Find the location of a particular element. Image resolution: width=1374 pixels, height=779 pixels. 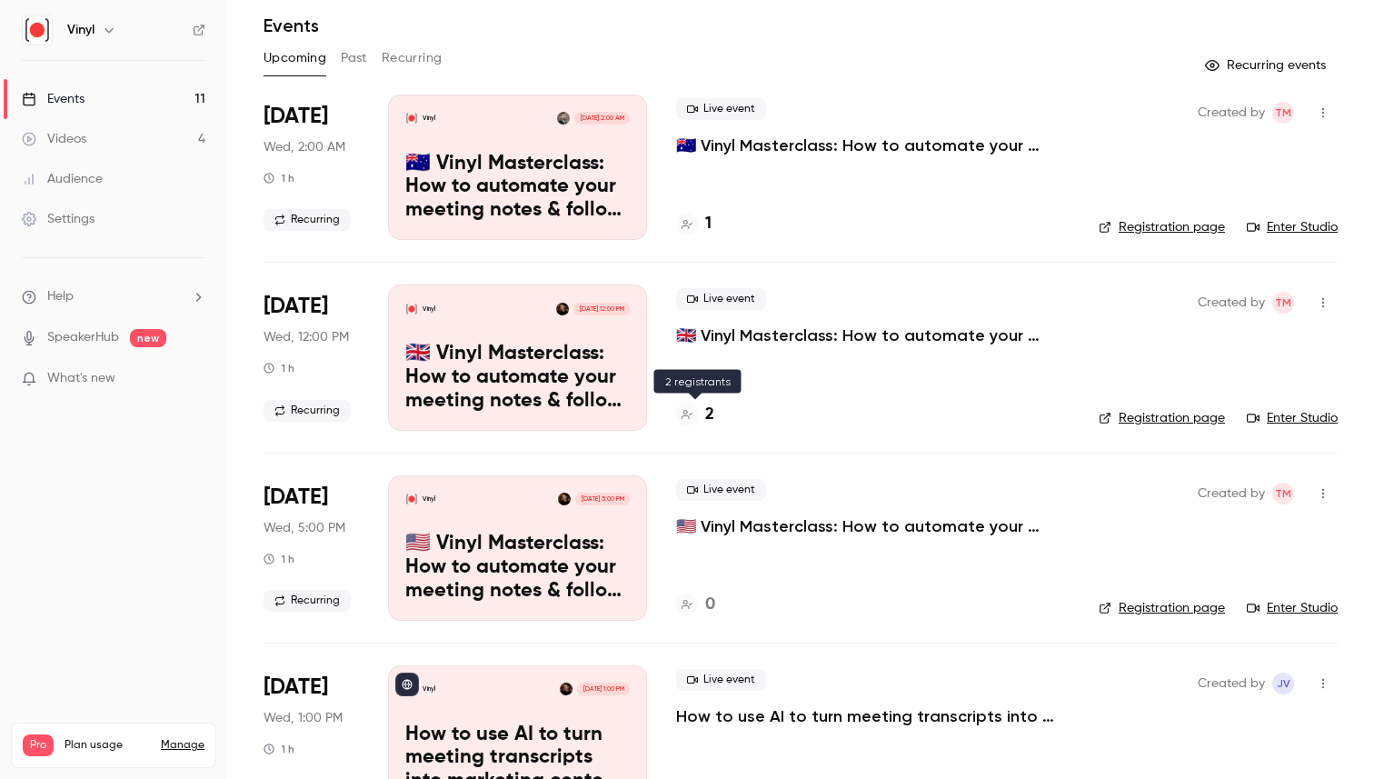

img: 🇦🇺 Vinyl Masterclass: How to automate your meeting notes & follow ups is located at coordinates (412, 118).